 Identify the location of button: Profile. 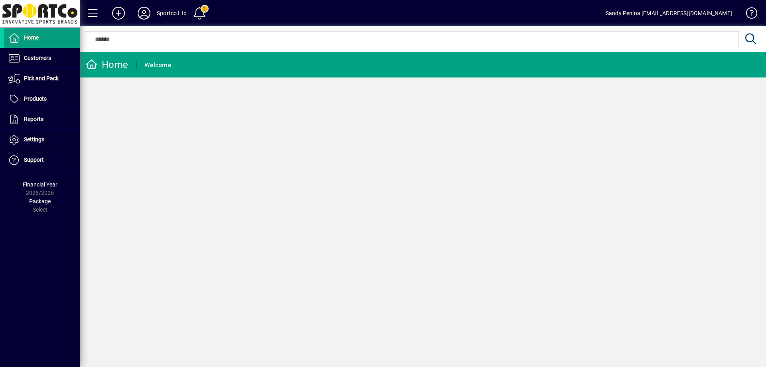
(144, 13).